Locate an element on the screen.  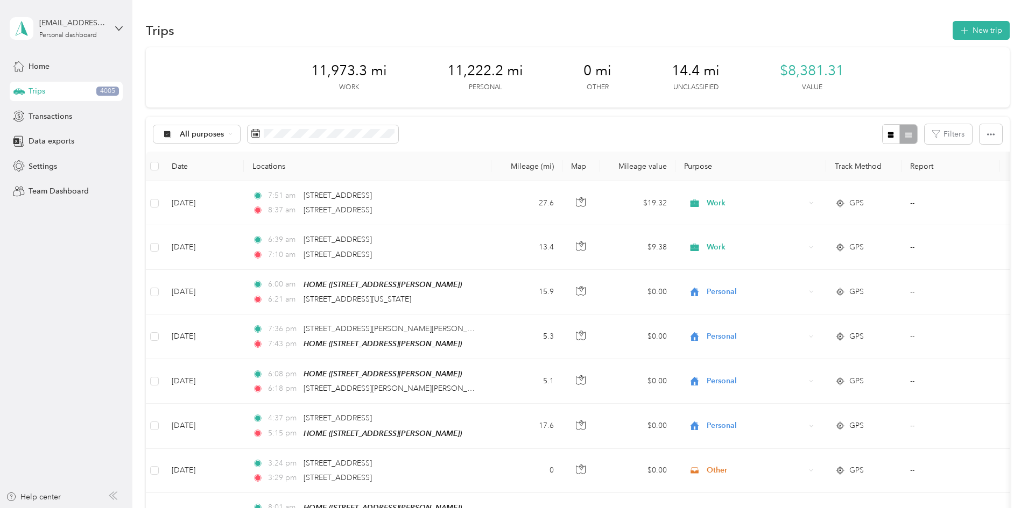
span: Transactions is located at coordinates (50, 116).